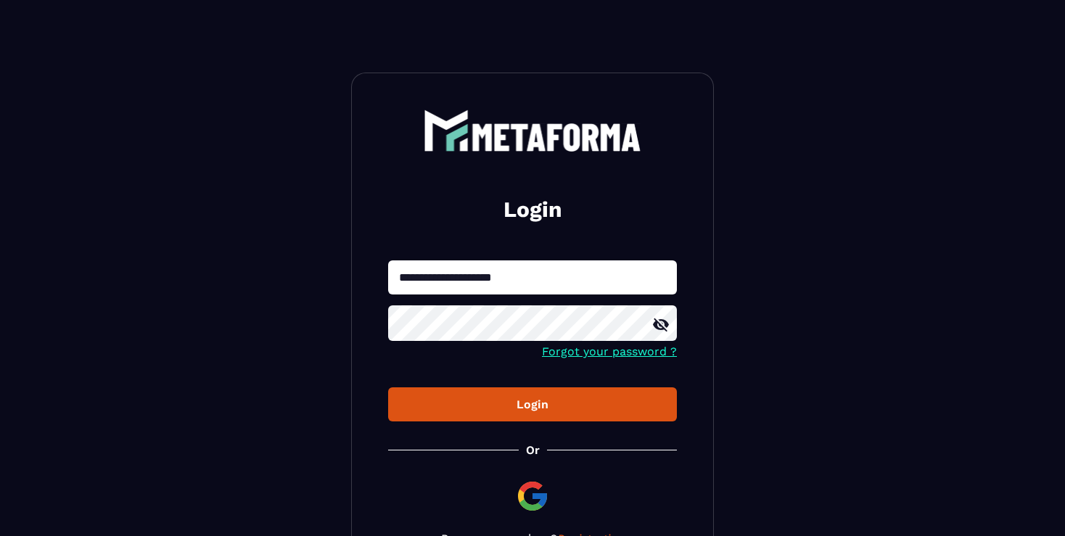  Describe the element at coordinates (532, 404) in the screenshot. I see `div: Login` at that location.